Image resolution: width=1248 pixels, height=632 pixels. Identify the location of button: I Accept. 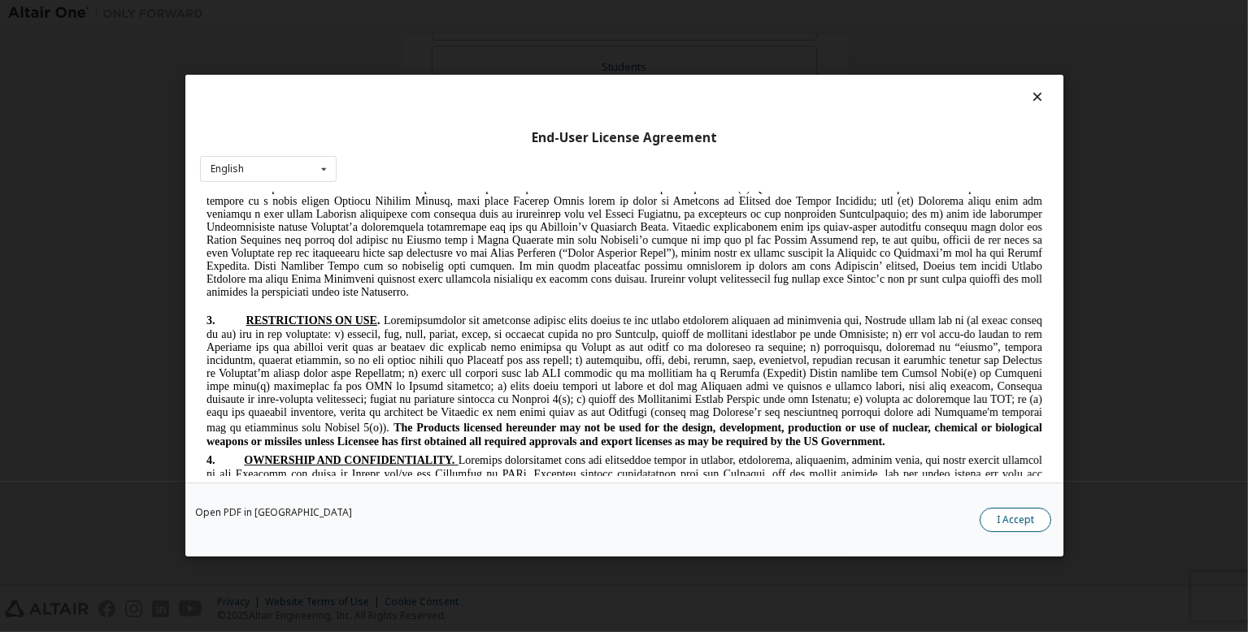
(1015, 521).